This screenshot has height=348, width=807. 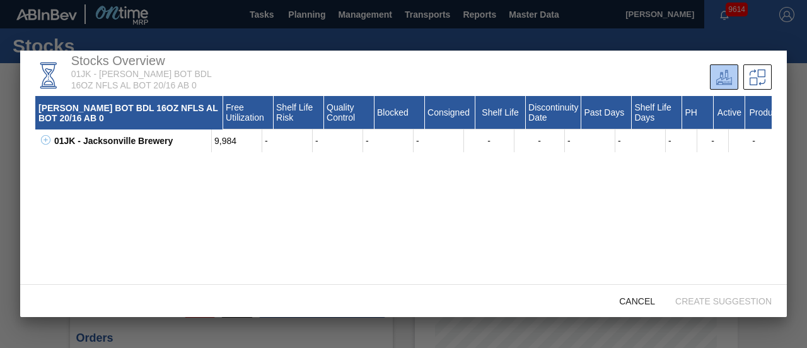 I want to click on div: Shelf Life Days, so click(x=657, y=112).